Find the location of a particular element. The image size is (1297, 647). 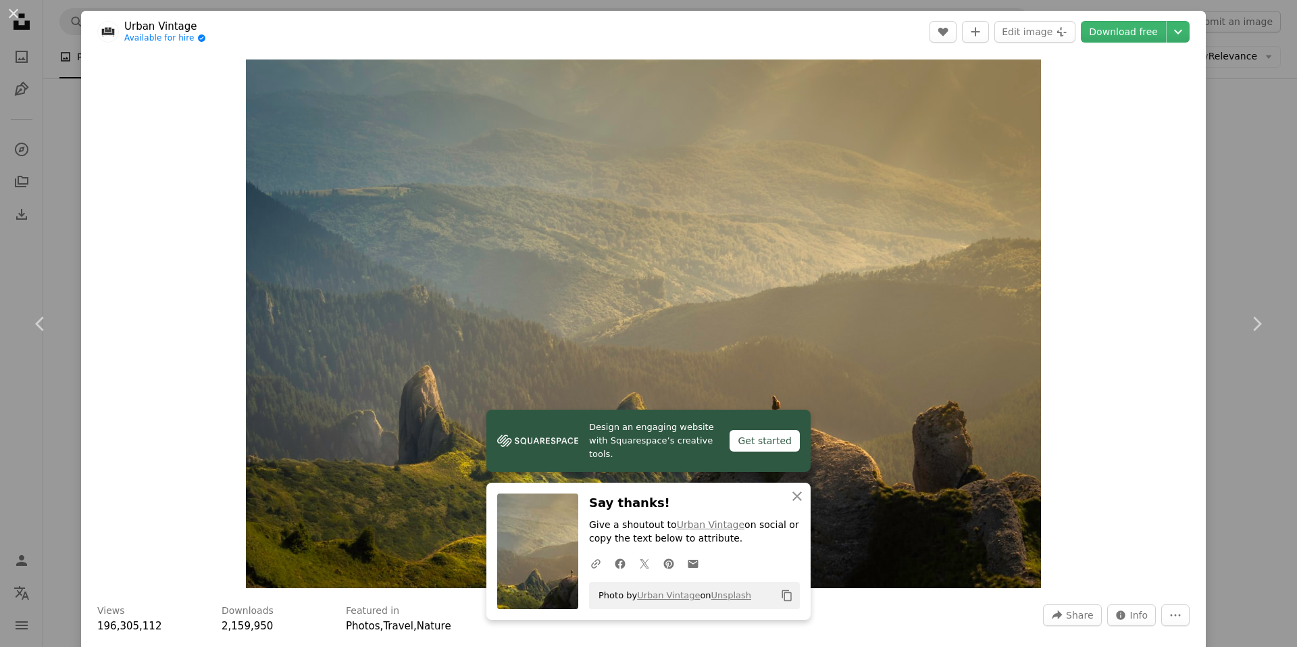

h3: Views is located at coordinates (111, 611).